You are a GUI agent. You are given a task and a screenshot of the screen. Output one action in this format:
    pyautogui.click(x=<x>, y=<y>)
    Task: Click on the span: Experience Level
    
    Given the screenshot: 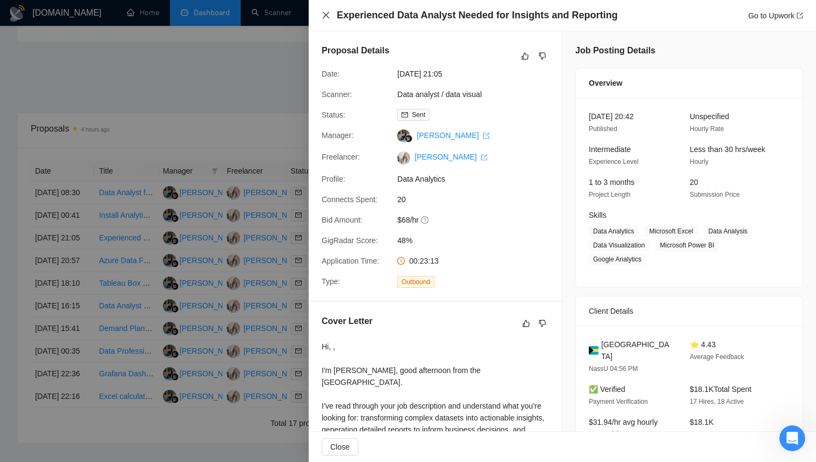 What is the action you would take?
    pyautogui.click(x=613, y=162)
    